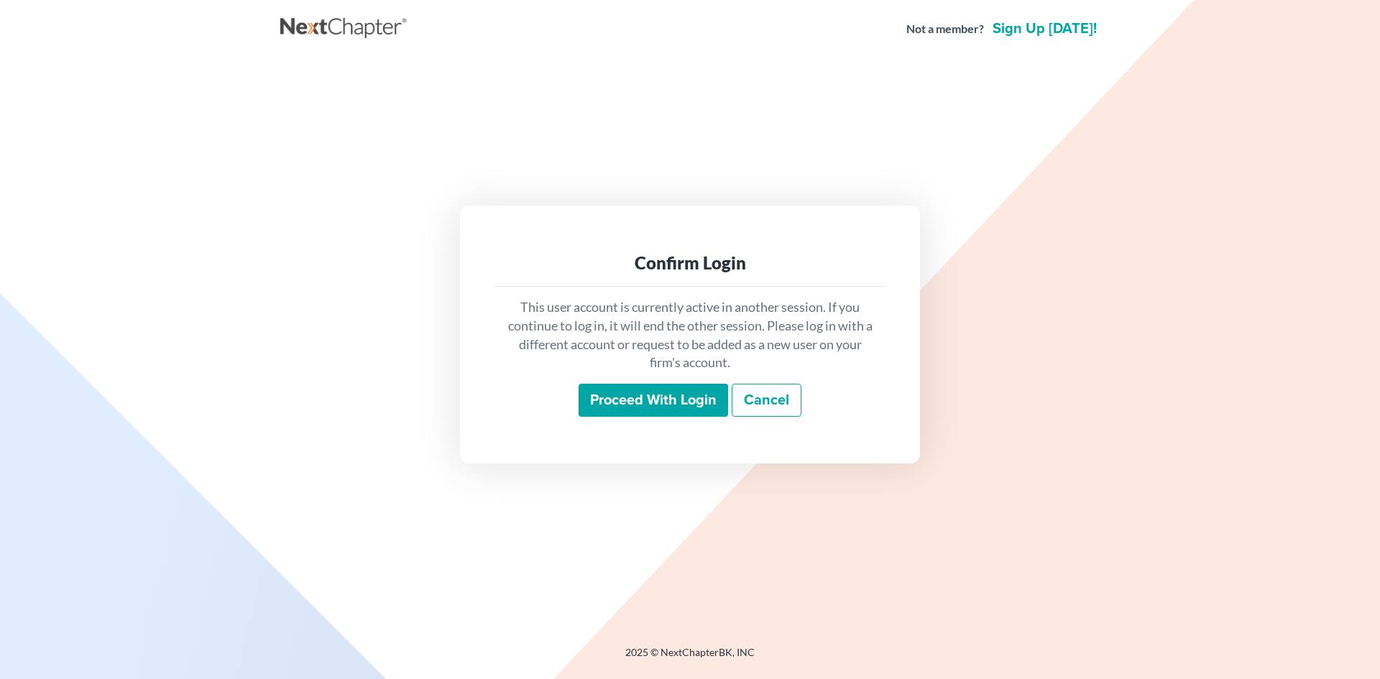 The width and height of the screenshot is (1380, 679). I want to click on div: Confirm Login, so click(690, 263).